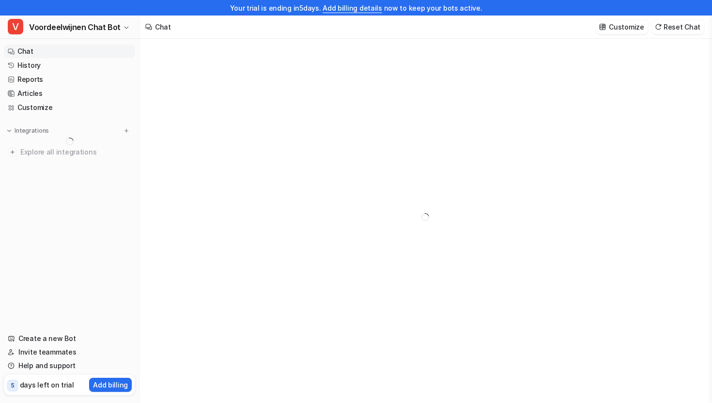  What do you see at coordinates (126, 131) in the screenshot?
I see `img: menu_add.svg` at bounding box center [126, 131].